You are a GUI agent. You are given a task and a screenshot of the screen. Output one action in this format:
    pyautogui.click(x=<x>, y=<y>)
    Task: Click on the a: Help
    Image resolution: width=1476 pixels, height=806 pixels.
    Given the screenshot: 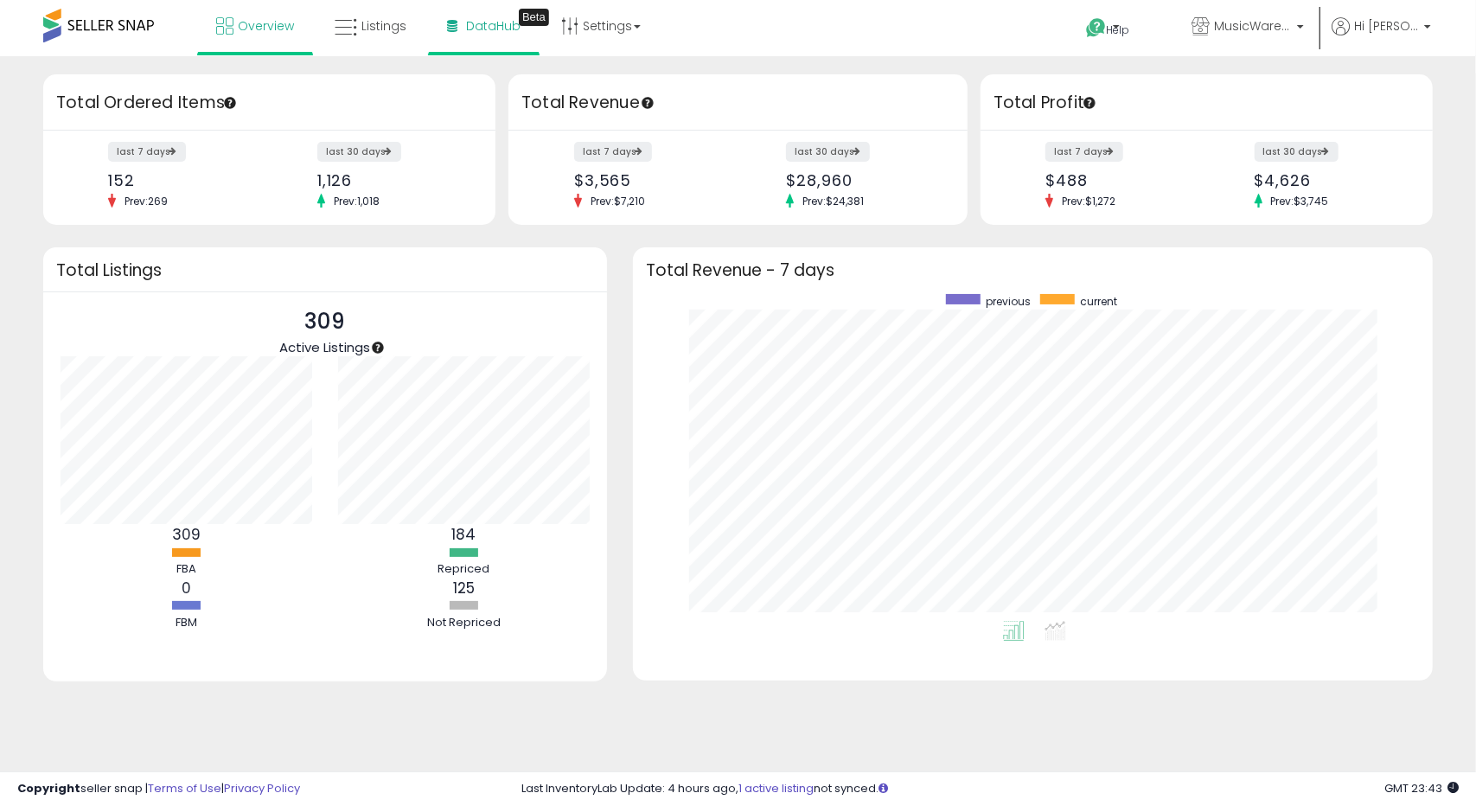 What is the action you would take?
    pyautogui.click(x=1118, y=30)
    